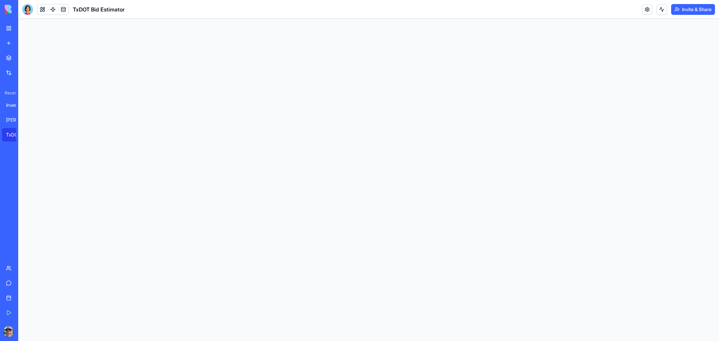 This screenshot has height=341, width=719. I want to click on a: Inventory Manager, so click(15, 105).